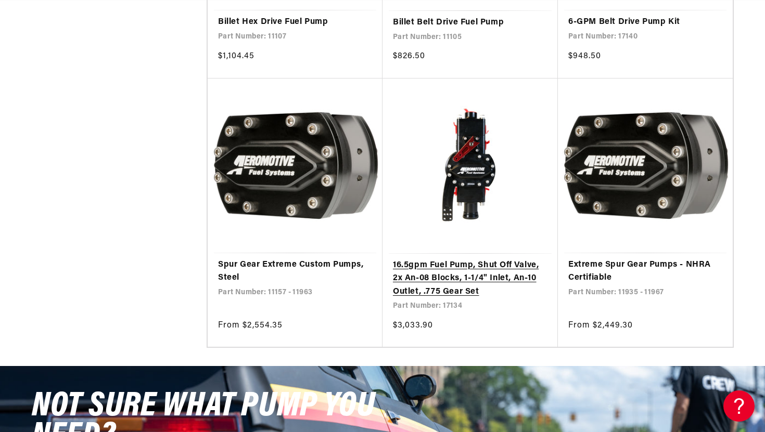  What do you see at coordinates (645, 272) in the screenshot?
I see `a: Extreme Spur Gear Pumps - NHRA Certifiable` at bounding box center [645, 272].